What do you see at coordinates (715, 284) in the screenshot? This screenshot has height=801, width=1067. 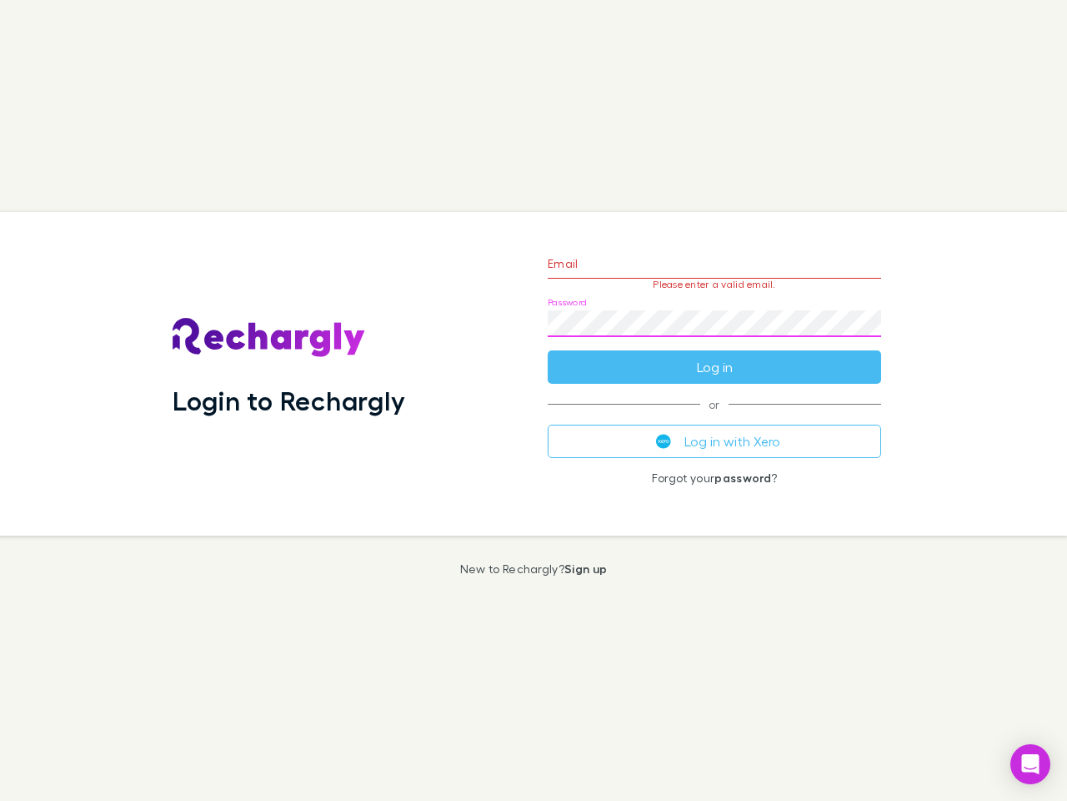 I see `p: Please enter a valid email.` at bounding box center [715, 284].